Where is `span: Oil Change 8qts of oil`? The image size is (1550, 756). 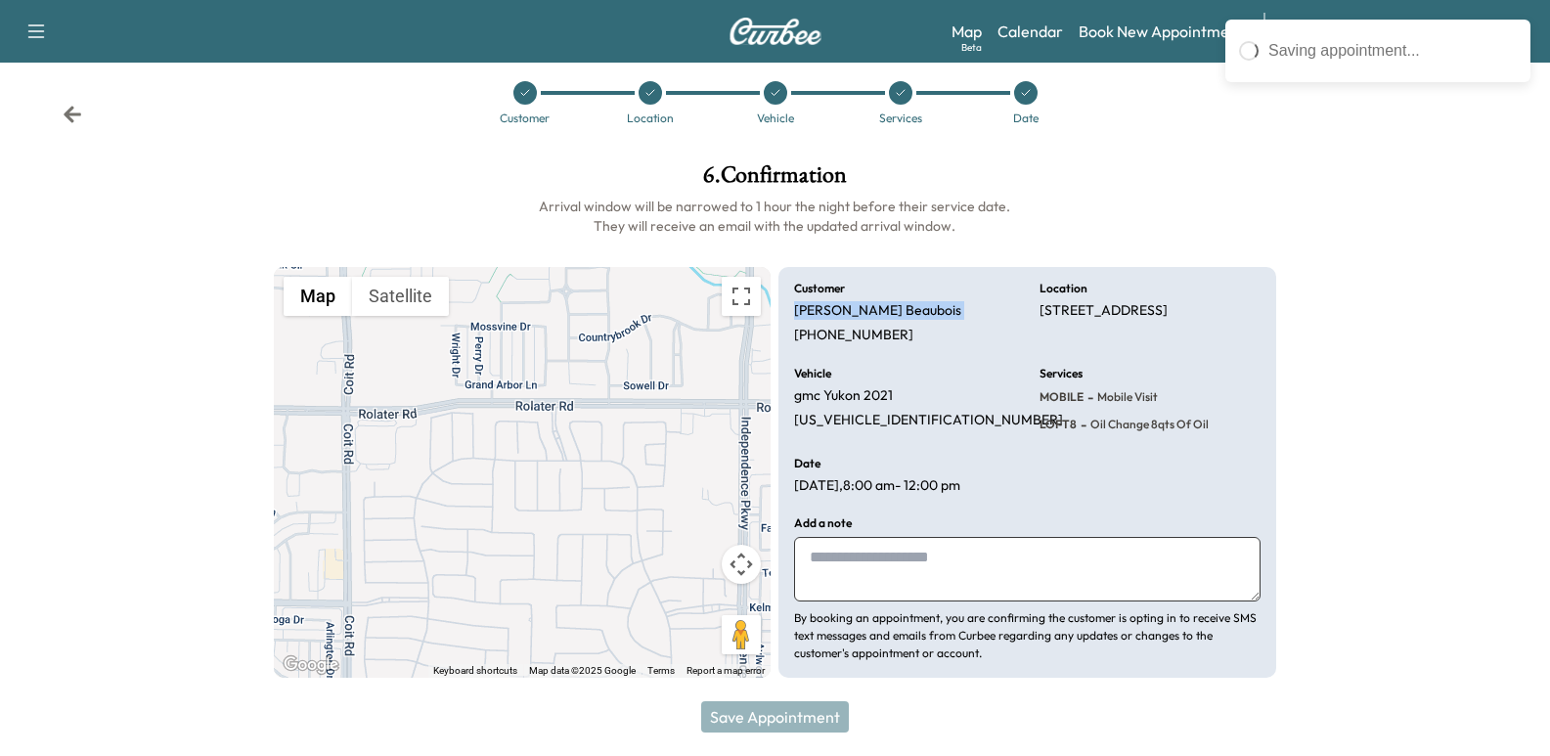 span: Oil Change 8qts of oil is located at coordinates (1147, 424).